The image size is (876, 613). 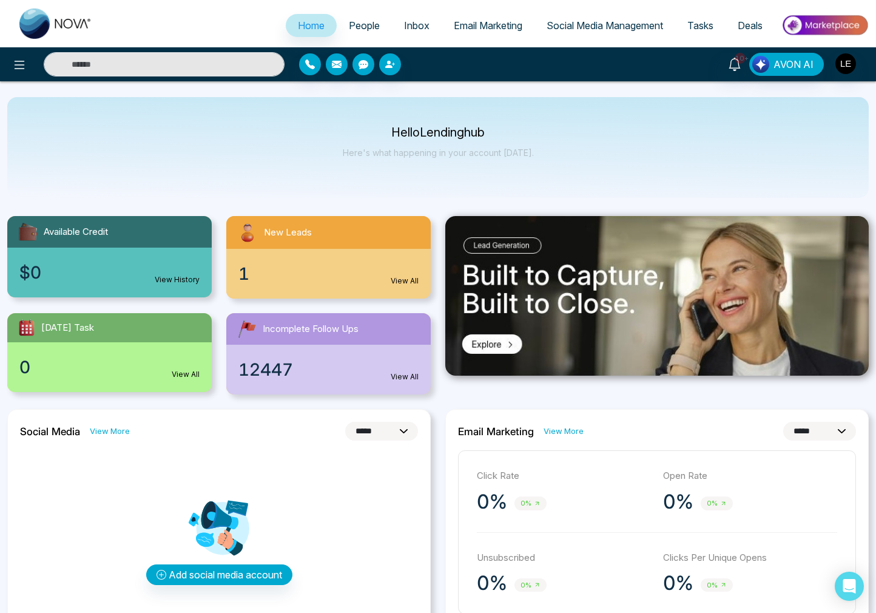 I want to click on a: New Leads1View All, so click(x=328, y=257).